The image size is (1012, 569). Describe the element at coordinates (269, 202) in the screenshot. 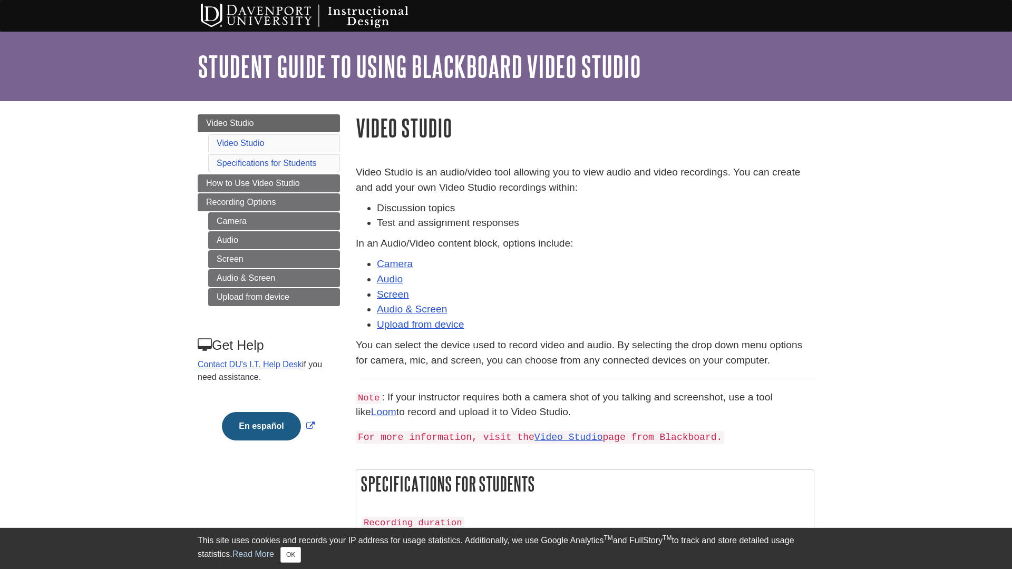

I see `a: Recording Options` at that location.